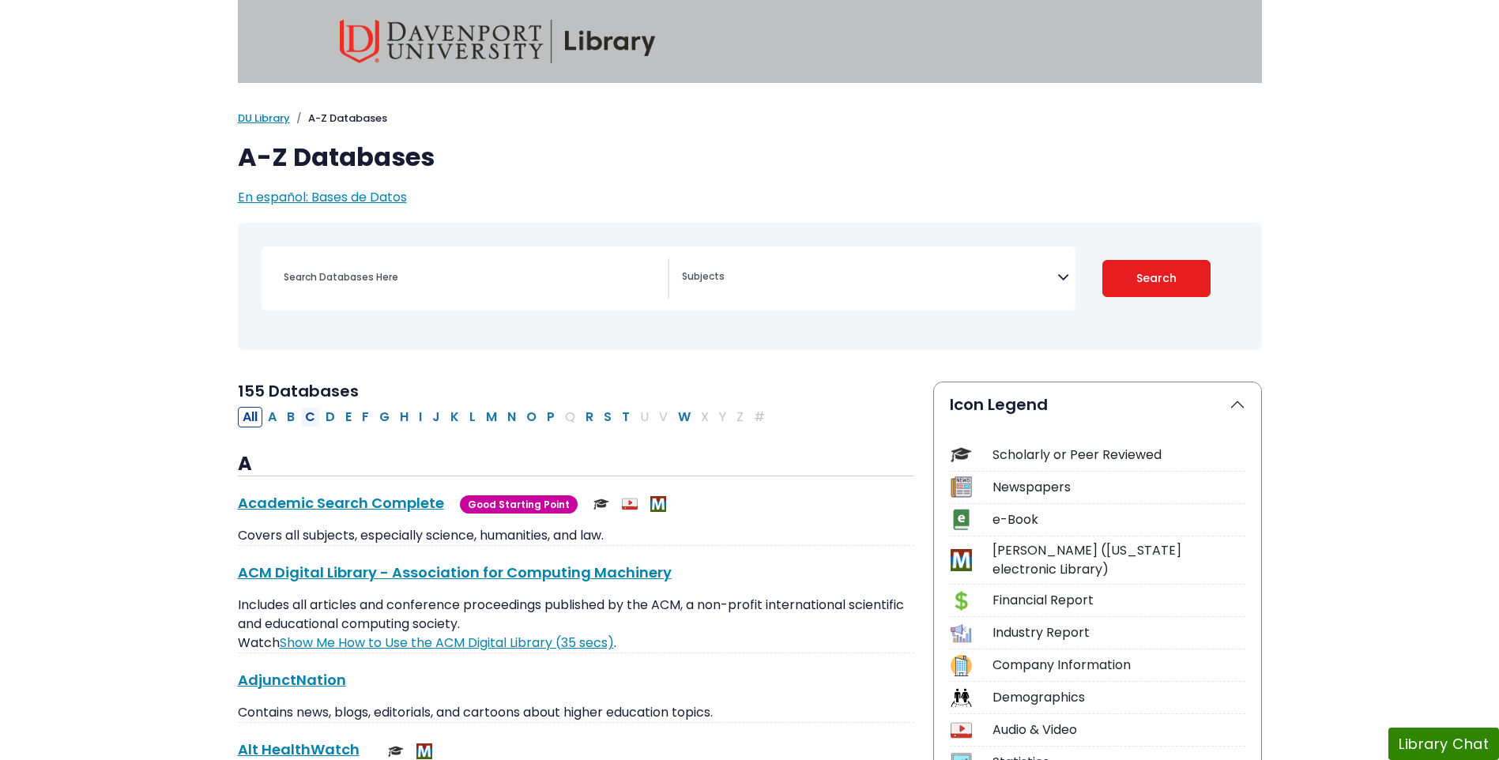 Image resolution: width=1499 pixels, height=760 pixels. What do you see at coordinates (330, 417) in the screenshot?
I see `button: Filter Results D` at bounding box center [330, 417].